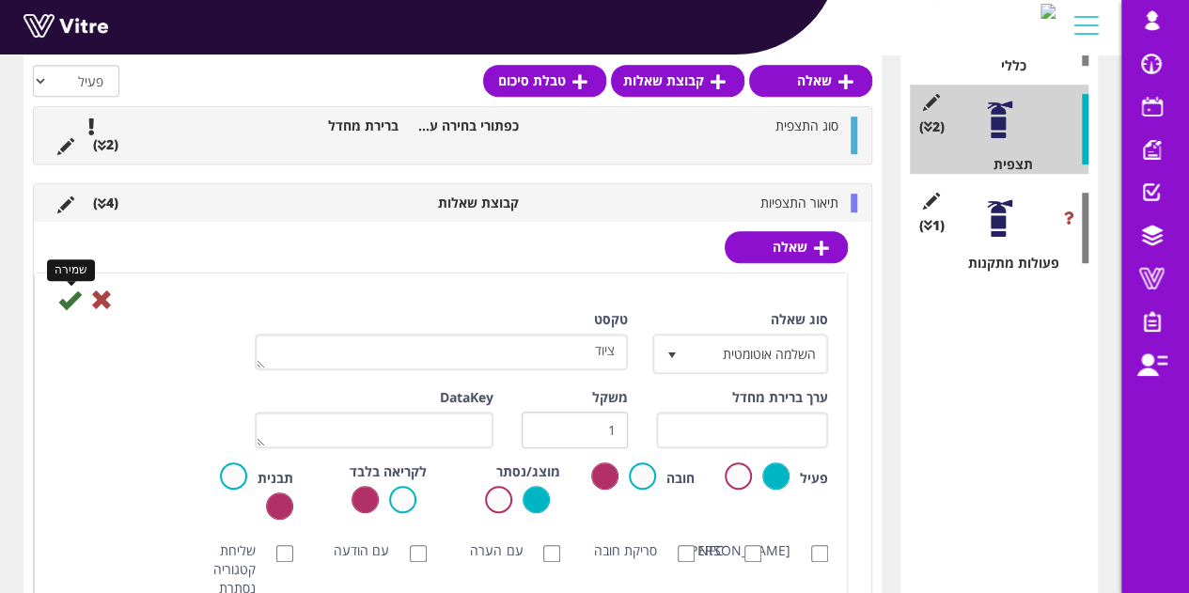 The width and height of the screenshot is (1189, 593). I want to click on label: DataKey, so click(466, 398).